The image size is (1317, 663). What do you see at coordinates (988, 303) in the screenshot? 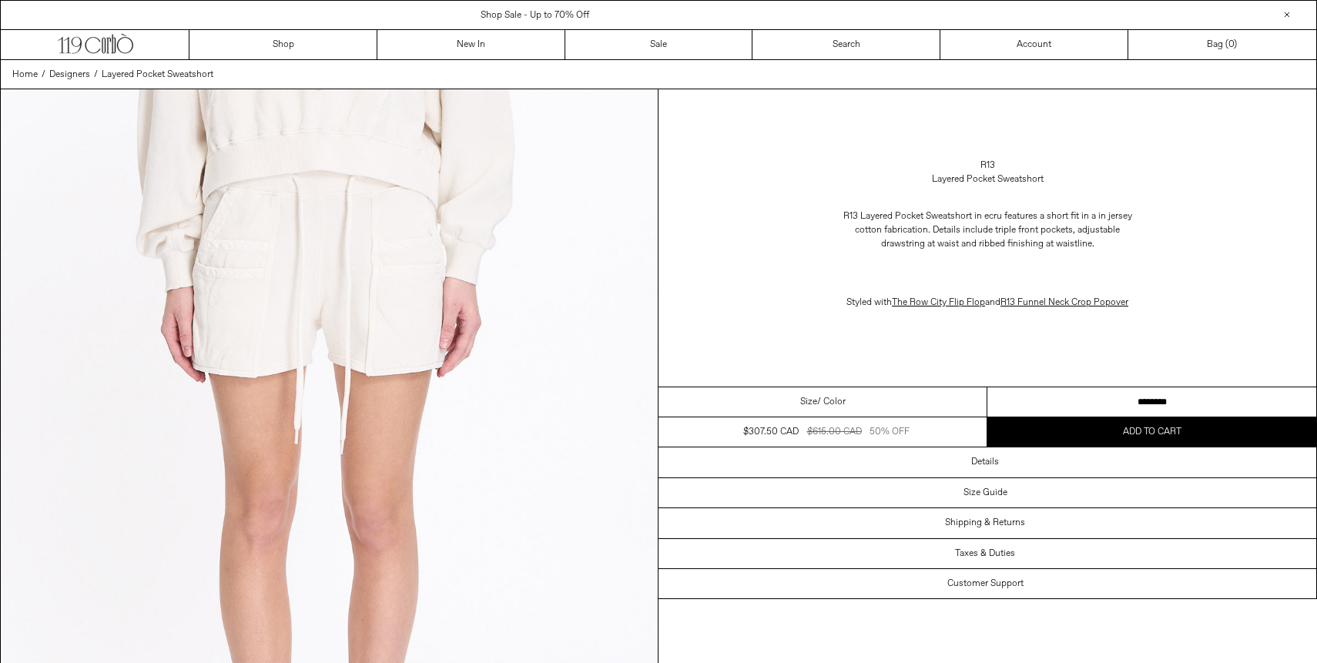
I see `span: Styled with and` at bounding box center [988, 303].